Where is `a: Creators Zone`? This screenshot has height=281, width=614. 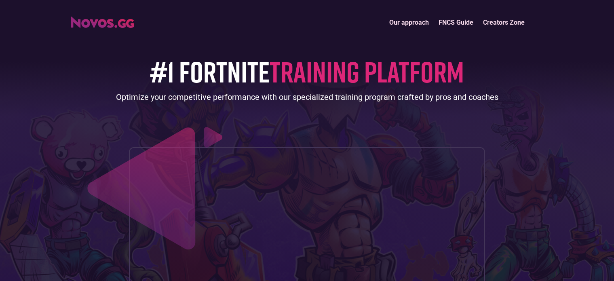
a: Creators Zone is located at coordinates (504, 22).